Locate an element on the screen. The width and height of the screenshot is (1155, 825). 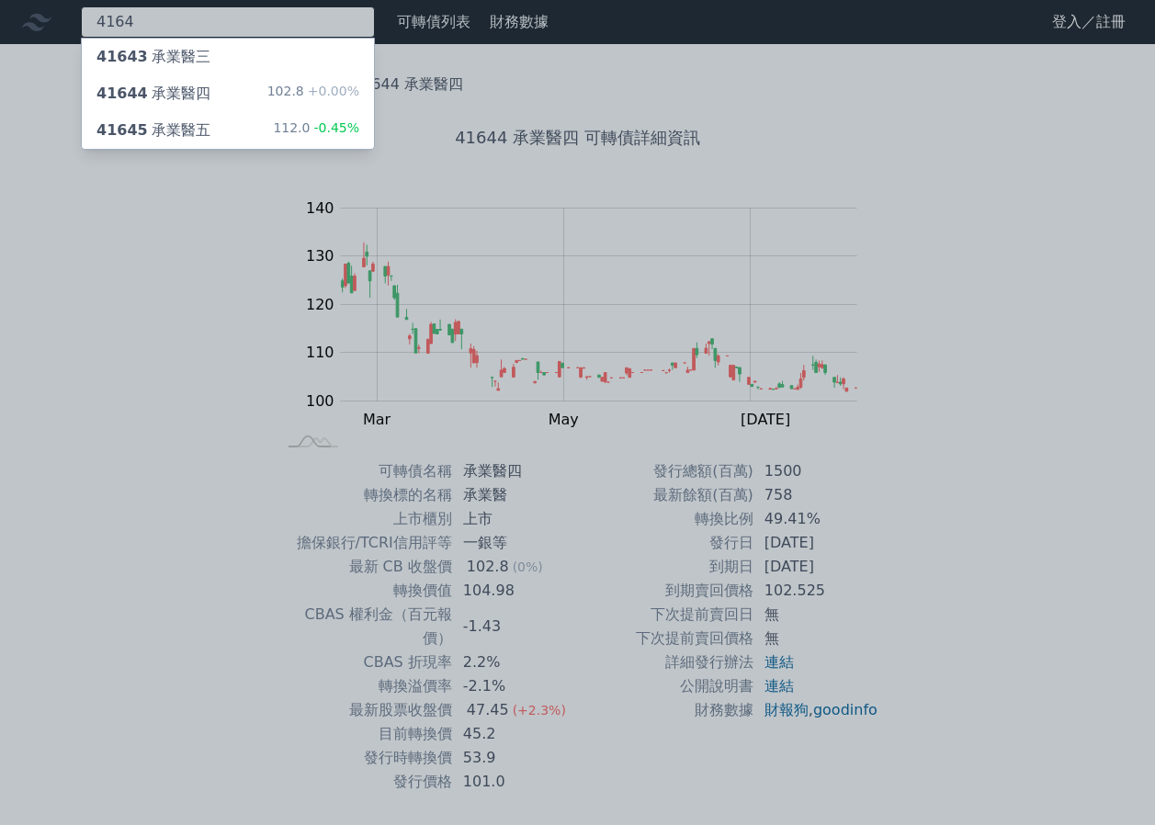
a: 41643承業醫三 is located at coordinates (228, 57).